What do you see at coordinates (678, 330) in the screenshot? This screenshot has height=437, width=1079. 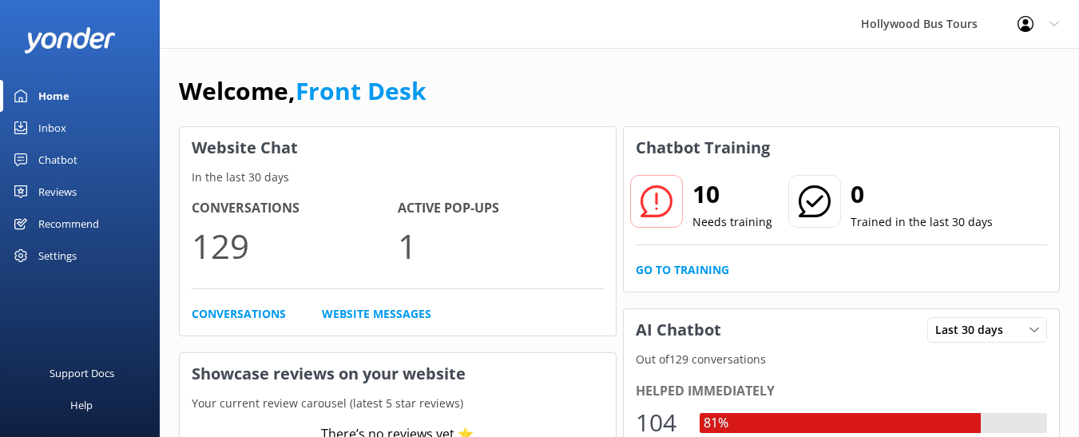 I see `h3: AI Chatbot` at bounding box center [678, 330].